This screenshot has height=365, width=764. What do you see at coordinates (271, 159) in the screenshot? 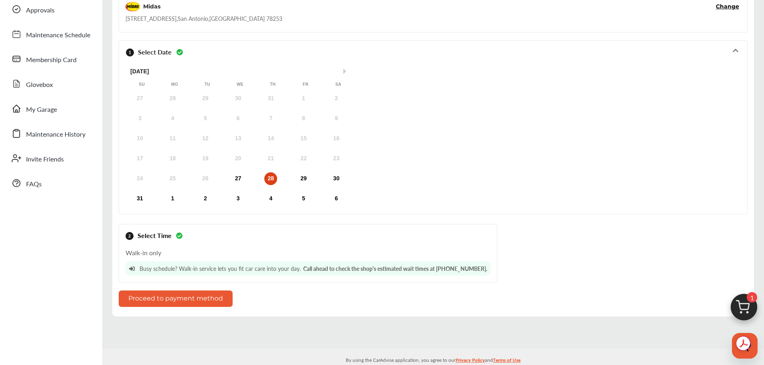
I see `div: Not available Thursday, August 21st, 2025` at bounding box center [271, 159].